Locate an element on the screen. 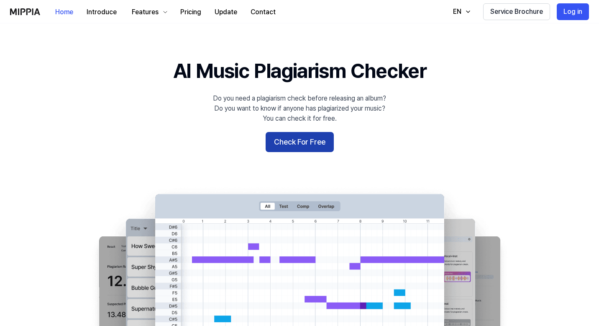 Image resolution: width=599 pixels, height=326 pixels. a: Service Brochure is located at coordinates (517, 12).